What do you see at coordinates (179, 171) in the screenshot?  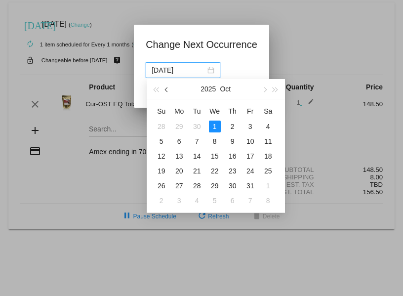 I see `div: 20` at bounding box center [179, 171].